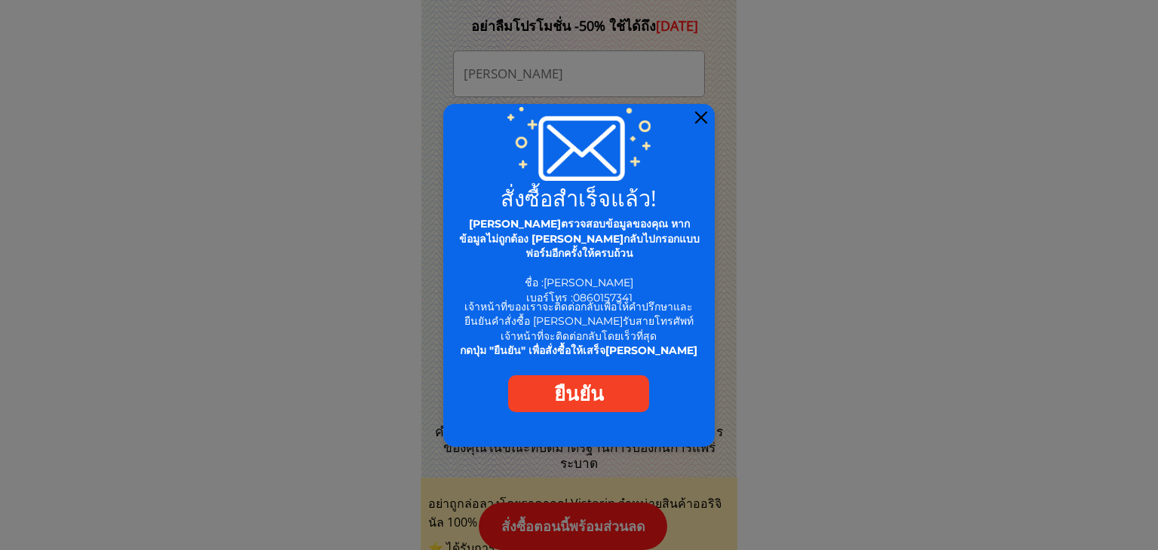 The width and height of the screenshot is (1158, 550). I want to click on p: ยืนยัน, so click(578, 394).